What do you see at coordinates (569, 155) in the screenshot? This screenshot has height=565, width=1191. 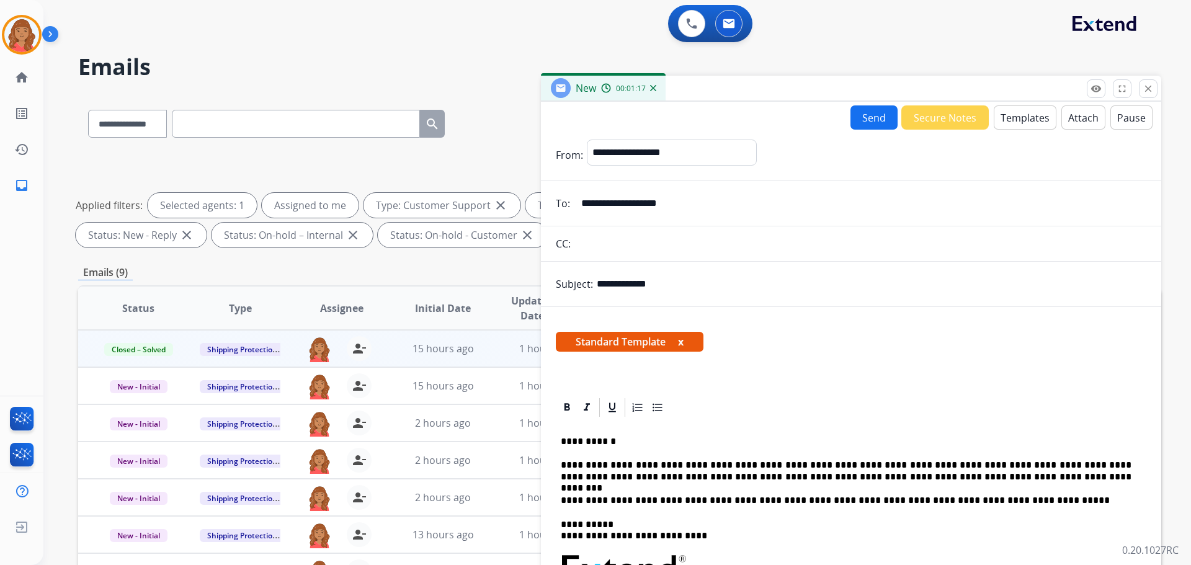 I see `p: From:` at bounding box center [569, 155].